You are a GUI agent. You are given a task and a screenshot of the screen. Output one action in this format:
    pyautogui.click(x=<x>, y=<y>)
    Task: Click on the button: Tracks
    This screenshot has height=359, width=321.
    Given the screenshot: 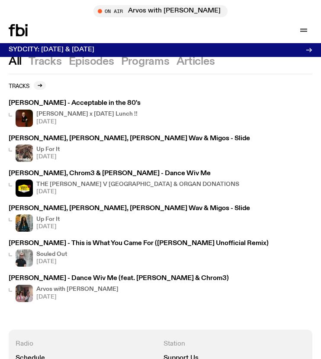 What is the action you would take?
    pyautogui.click(x=45, y=62)
    